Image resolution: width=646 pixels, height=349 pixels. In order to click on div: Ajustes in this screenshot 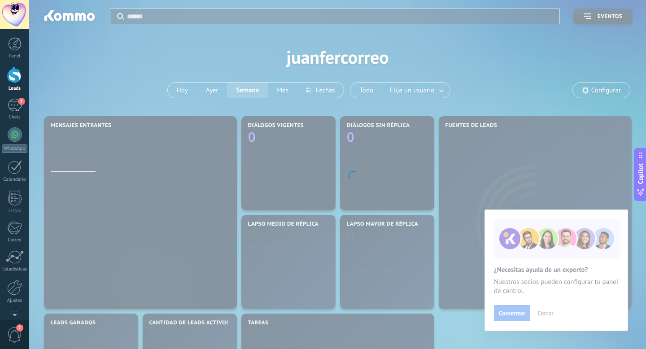, I will do `click(15, 300)`.